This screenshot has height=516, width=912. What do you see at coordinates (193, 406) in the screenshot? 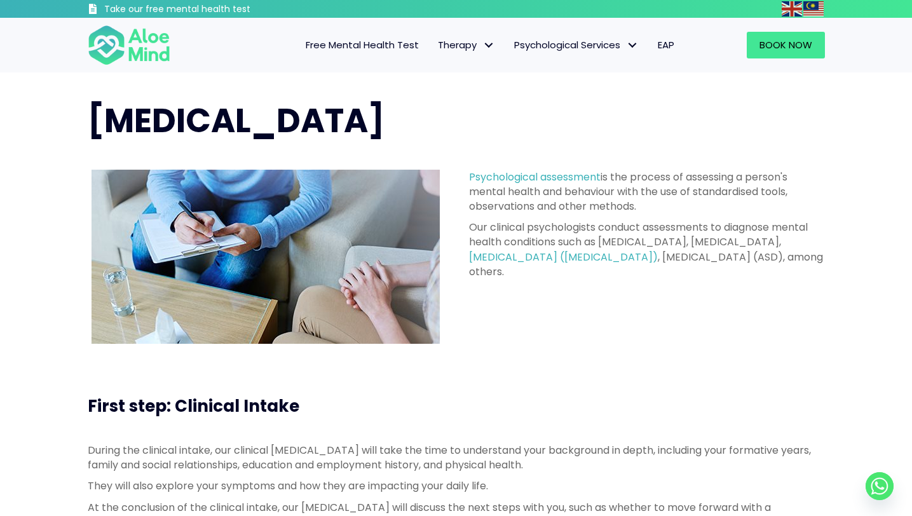
I see `span: First step: Clinical Intake` at bounding box center [193, 406].